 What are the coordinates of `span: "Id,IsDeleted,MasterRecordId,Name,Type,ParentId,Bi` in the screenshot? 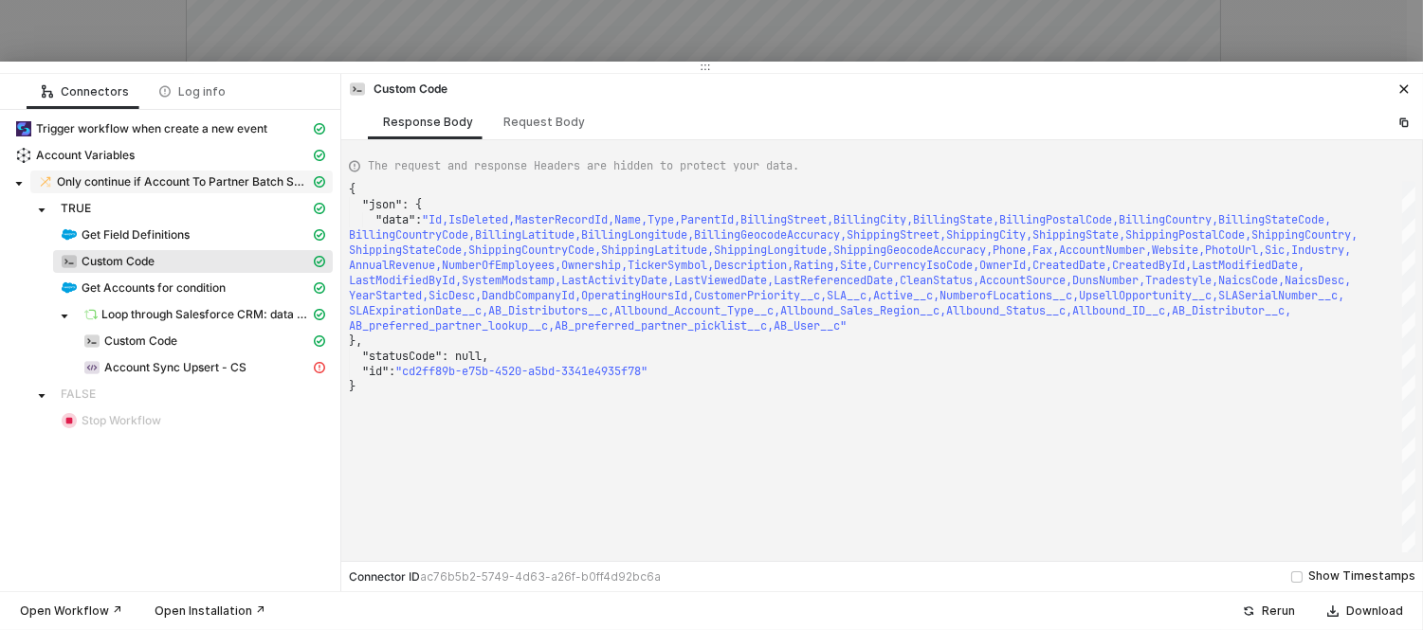 It's located at (588, 220).